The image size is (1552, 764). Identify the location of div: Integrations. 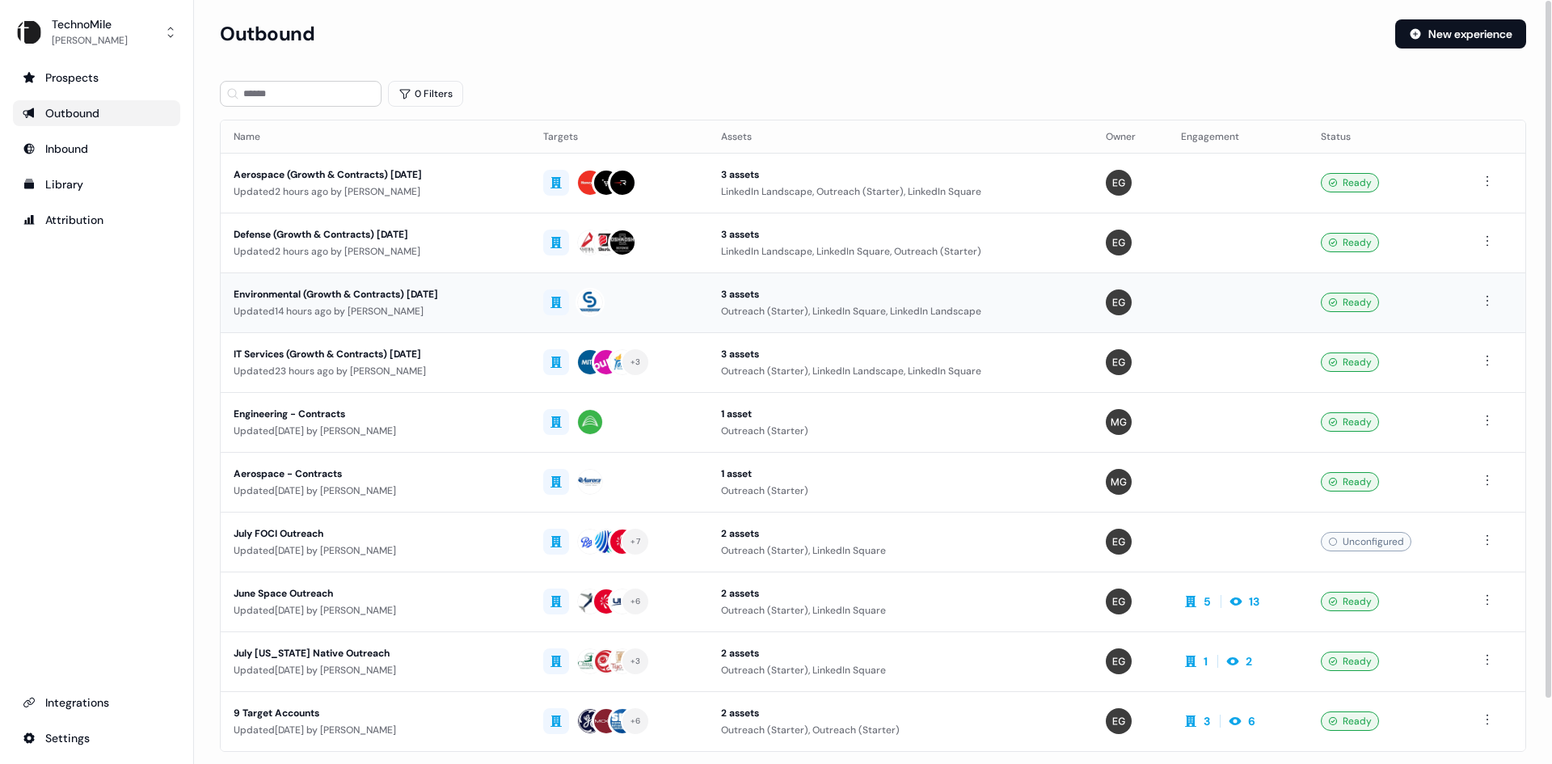
(96, 703).